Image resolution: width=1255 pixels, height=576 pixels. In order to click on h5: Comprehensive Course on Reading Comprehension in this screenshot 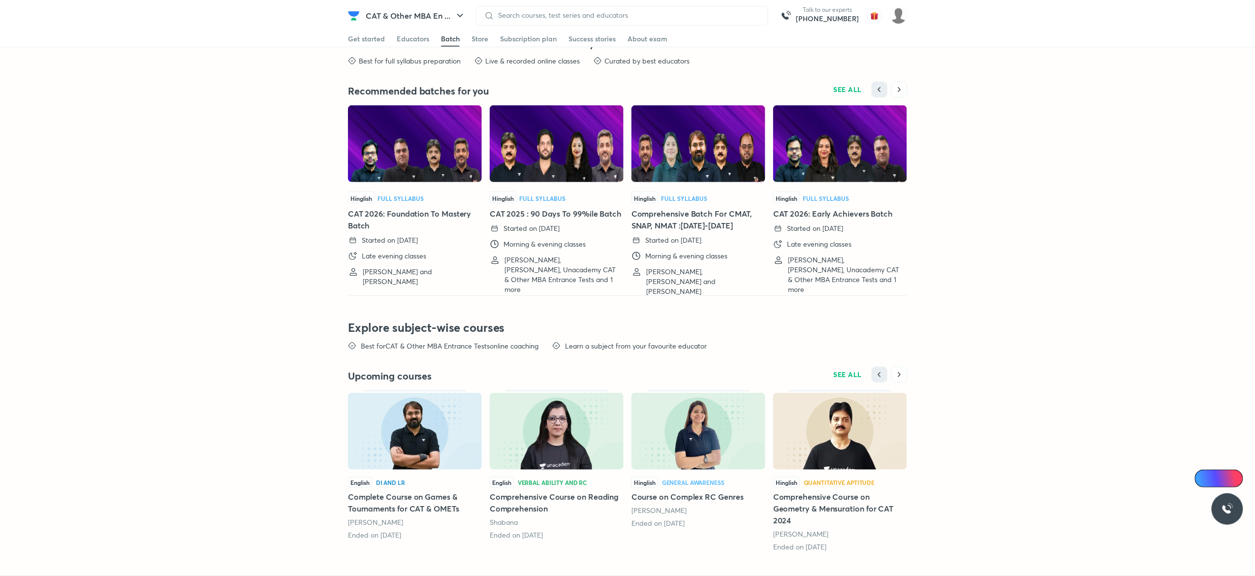, I will do `click(557, 503)`.